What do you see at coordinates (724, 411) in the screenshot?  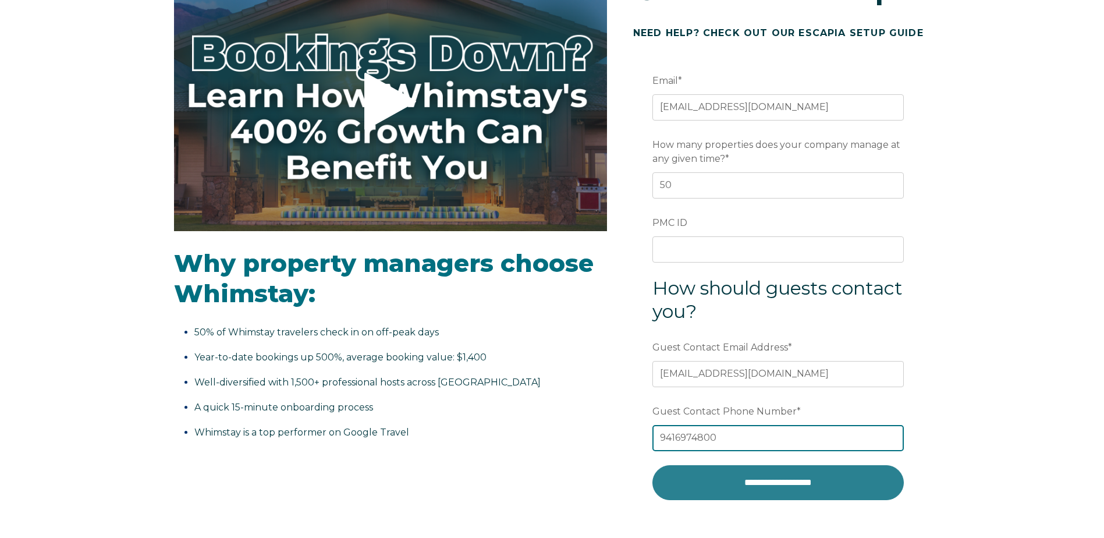 I see `span: Guest Contact Phone Number` at bounding box center [724, 411].